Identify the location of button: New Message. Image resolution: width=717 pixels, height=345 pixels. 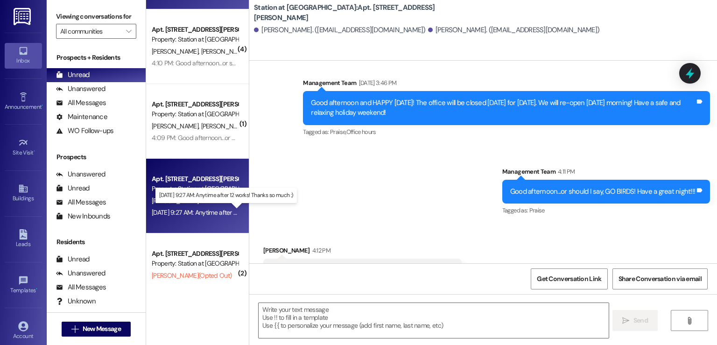
(96, 329).